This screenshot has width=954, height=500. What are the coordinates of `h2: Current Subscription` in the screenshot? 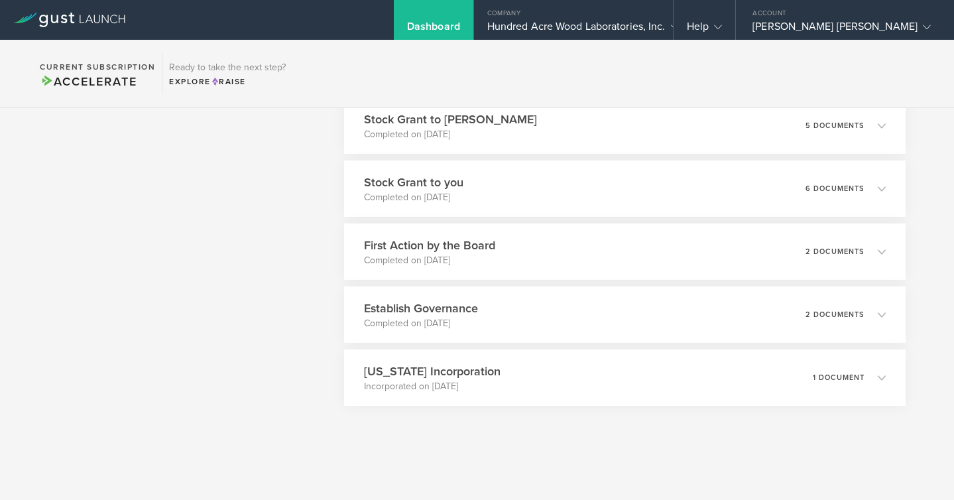 It's located at (97, 67).